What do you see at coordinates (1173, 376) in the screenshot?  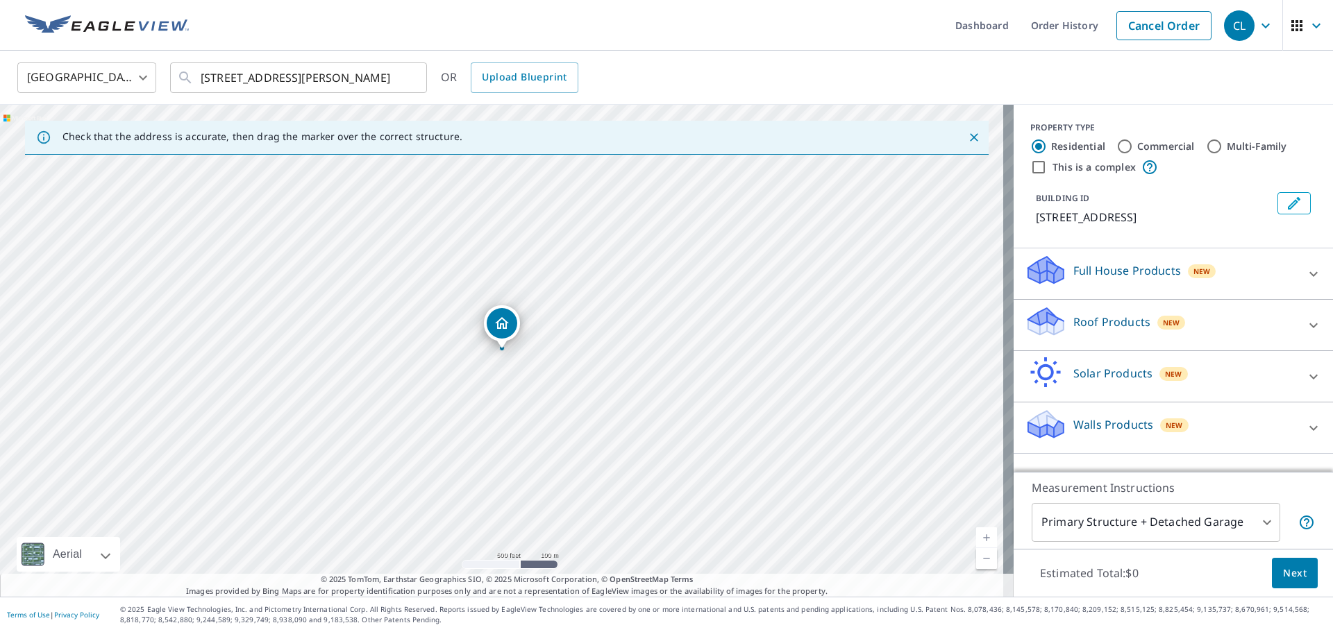 I see `div: Solar ProductsNew` at bounding box center [1173, 376].